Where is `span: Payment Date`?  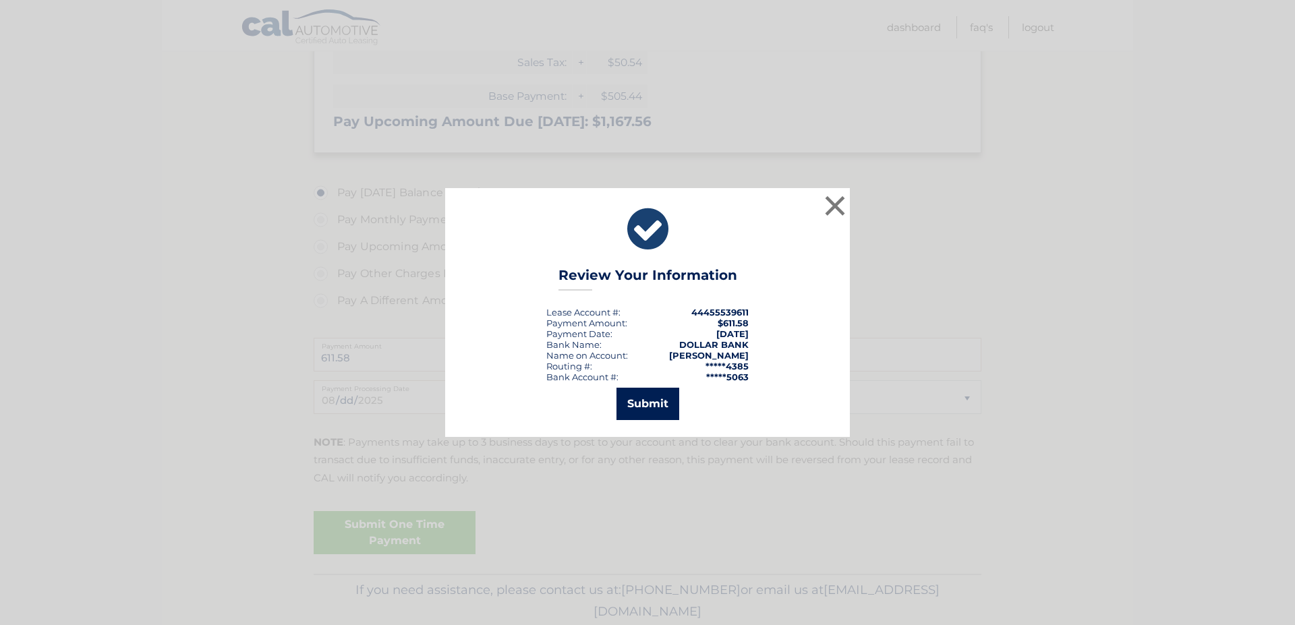
span: Payment Date is located at coordinates (578, 334).